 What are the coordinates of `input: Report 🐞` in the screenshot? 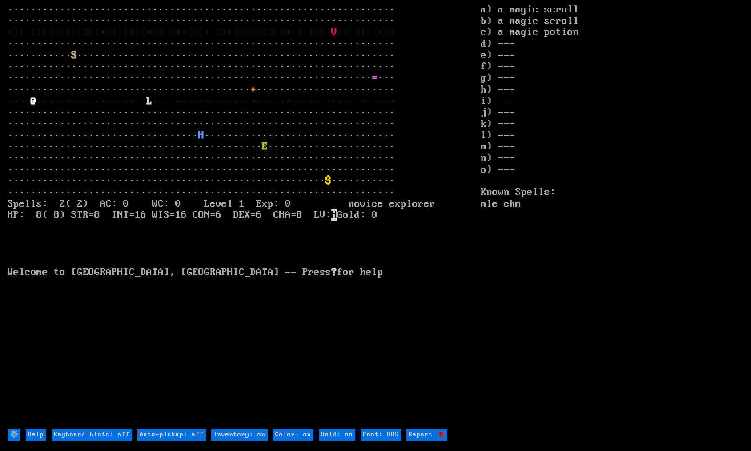 It's located at (427, 435).